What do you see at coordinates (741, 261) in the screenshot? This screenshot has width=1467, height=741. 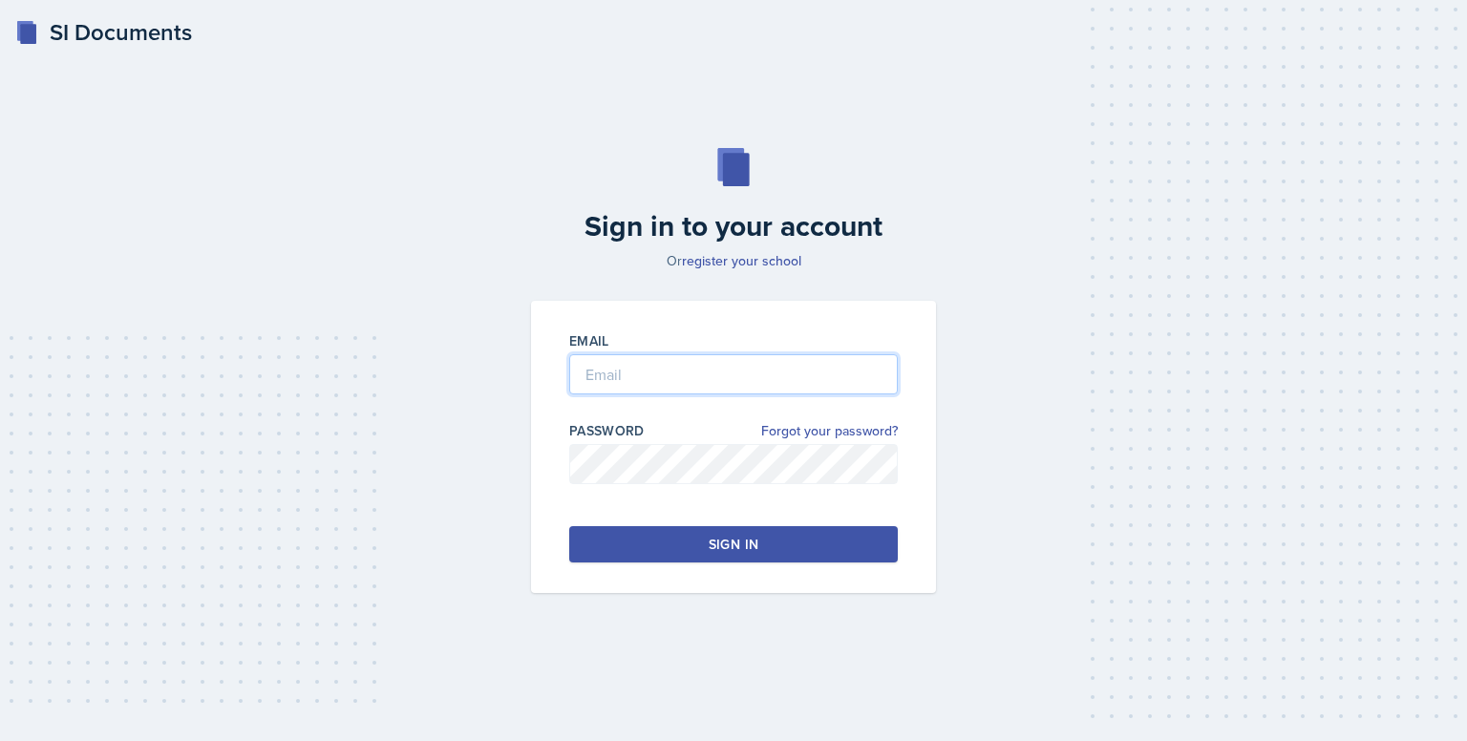 I see `a: register your school` at bounding box center [741, 261].